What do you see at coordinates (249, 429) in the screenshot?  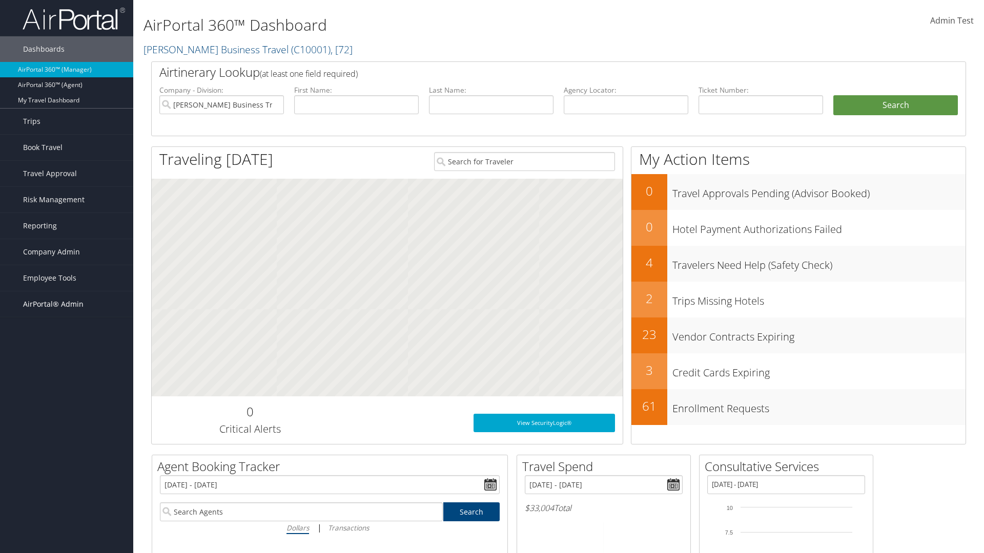 I see `h3: Critical Alerts` at bounding box center [249, 429].